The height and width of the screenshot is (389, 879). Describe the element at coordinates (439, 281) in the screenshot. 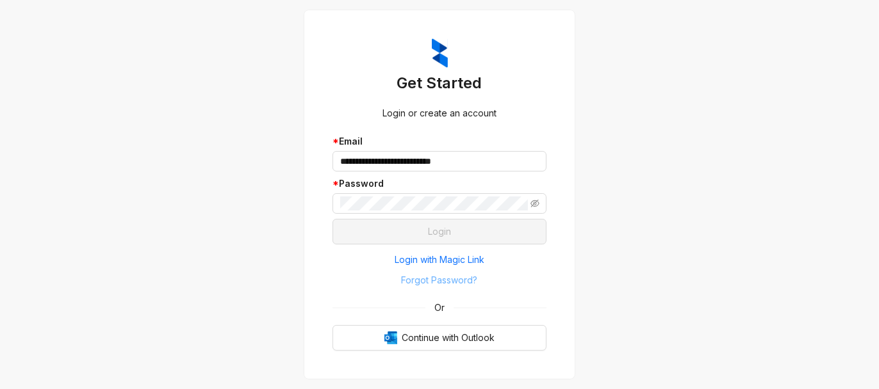

I see `span: Forgot Password?` at that location.